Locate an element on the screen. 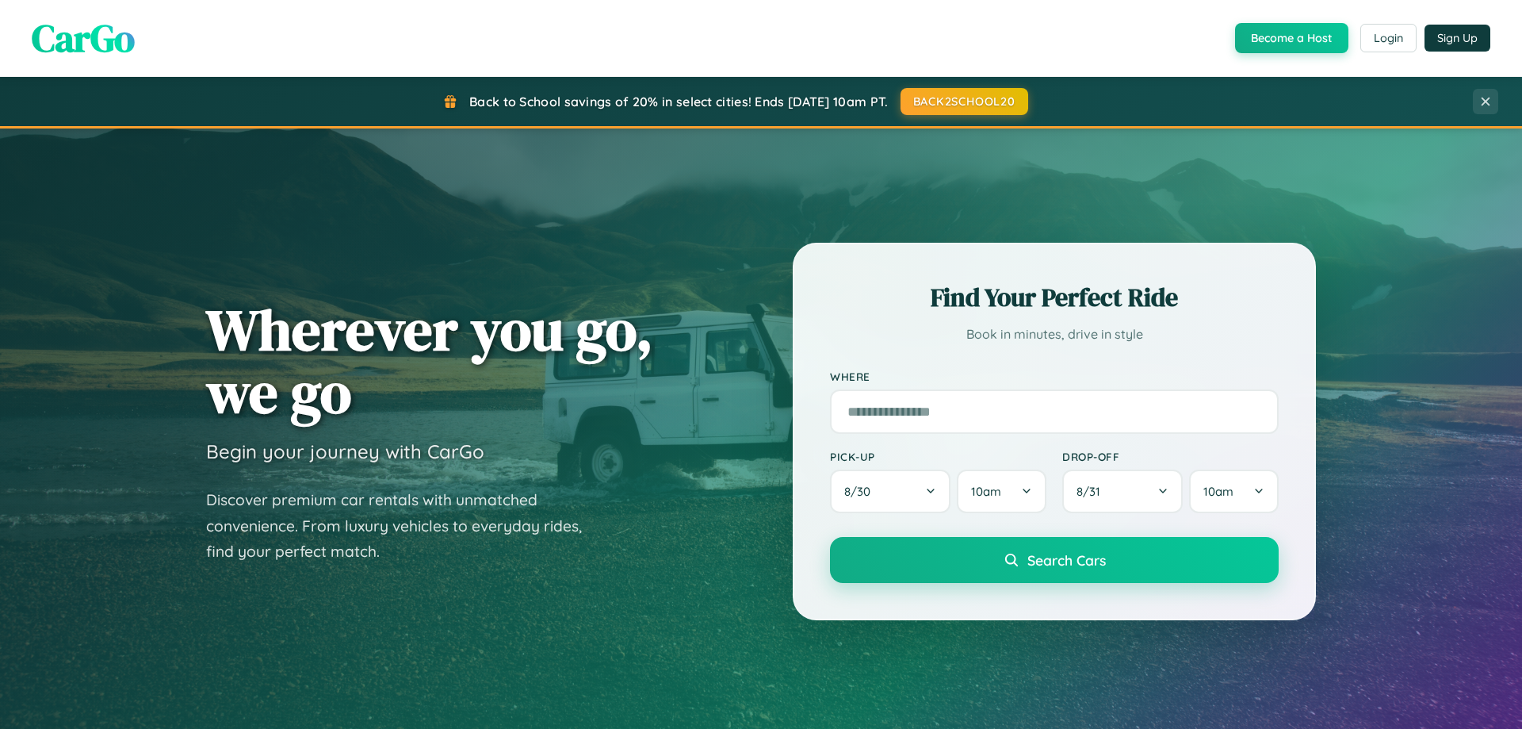  span: 8 / 31 is located at coordinates (1092, 491).